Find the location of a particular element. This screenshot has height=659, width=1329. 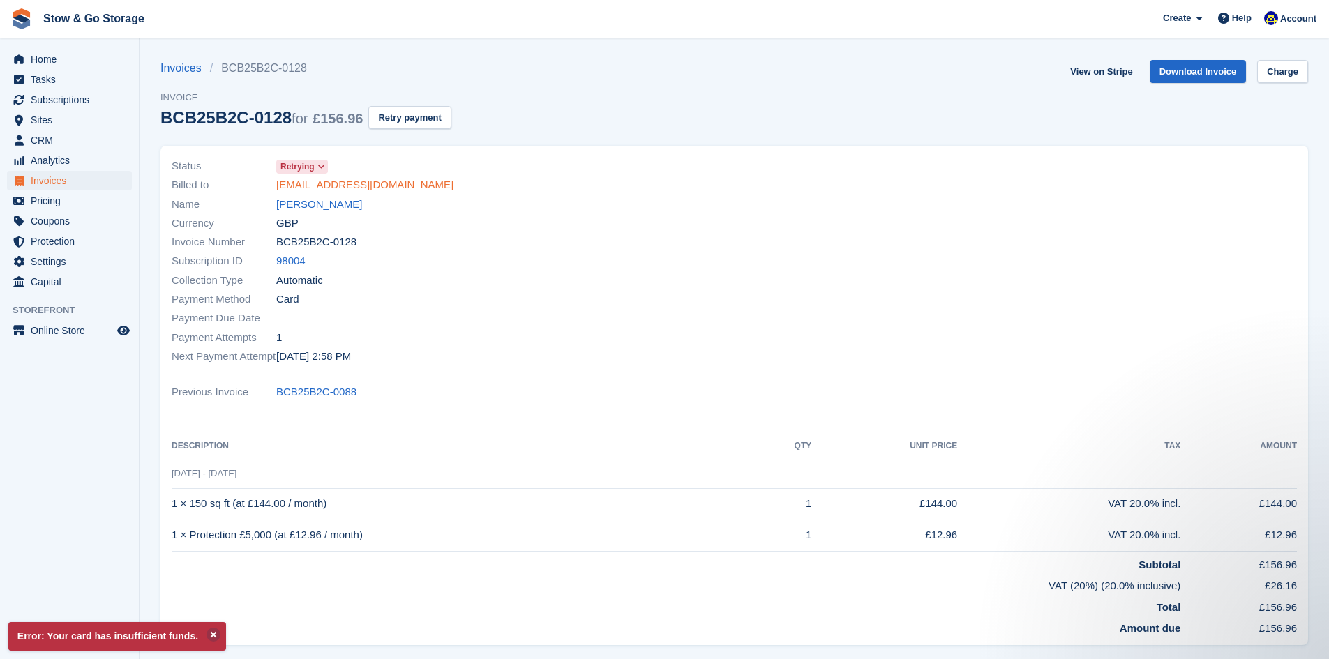

td: 1 × 150 sq ft (at £144.00 / month) is located at coordinates (465, 504).